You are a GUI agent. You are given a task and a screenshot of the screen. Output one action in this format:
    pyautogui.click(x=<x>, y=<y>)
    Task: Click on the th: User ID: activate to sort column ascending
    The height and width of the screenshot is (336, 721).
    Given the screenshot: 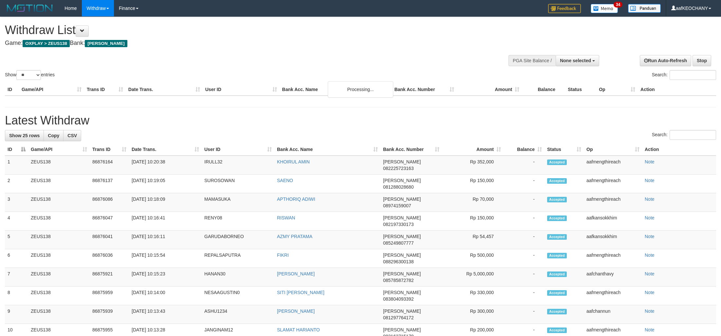 What is the action you would take?
    pyautogui.click(x=238, y=149)
    